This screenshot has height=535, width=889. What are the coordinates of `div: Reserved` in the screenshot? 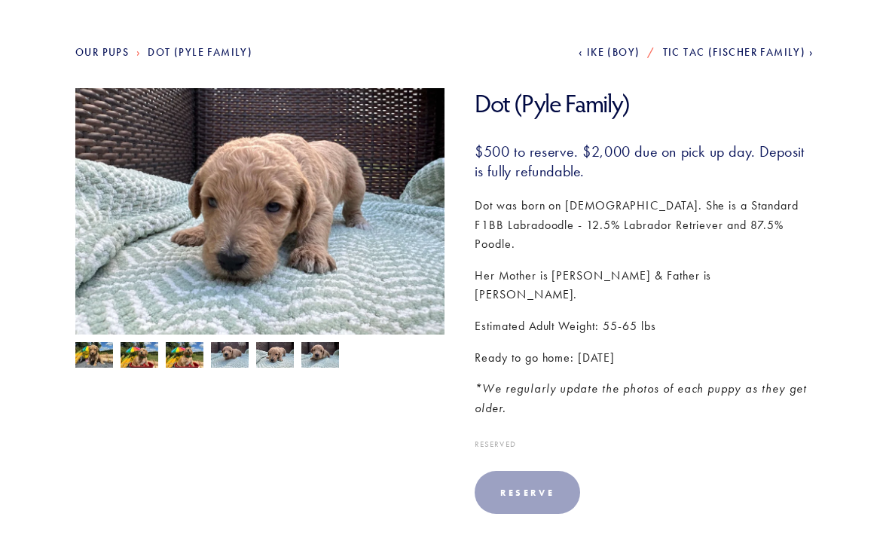 It's located at (644, 444).